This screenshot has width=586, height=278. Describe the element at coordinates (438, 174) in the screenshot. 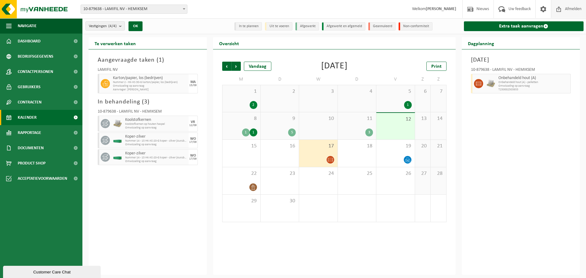

I see `span: 28` at that location.